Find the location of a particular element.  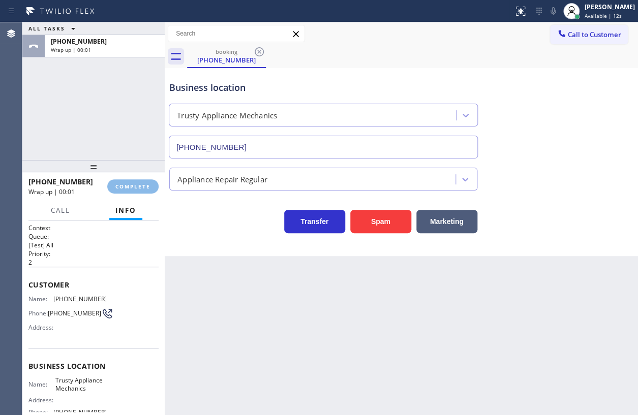

div: Appliance Repair Regular is located at coordinates (222, 179).